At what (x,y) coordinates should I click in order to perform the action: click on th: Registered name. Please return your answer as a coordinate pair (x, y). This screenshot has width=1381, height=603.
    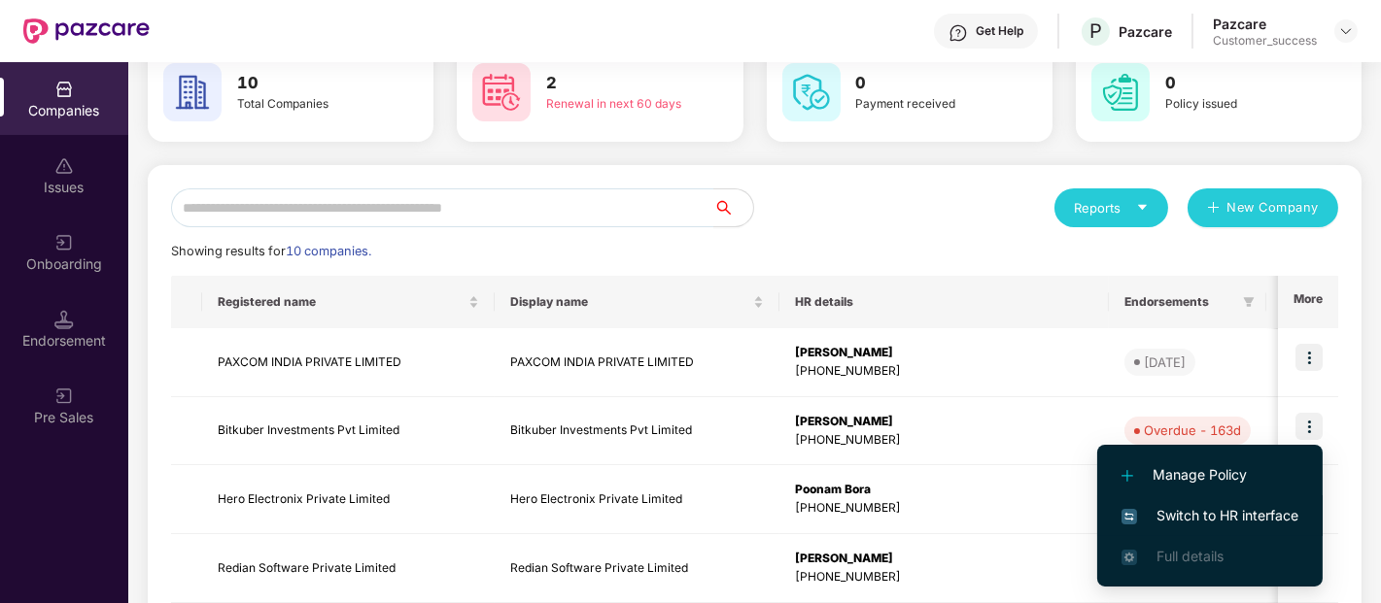
    Looking at the image, I should click on (348, 302).